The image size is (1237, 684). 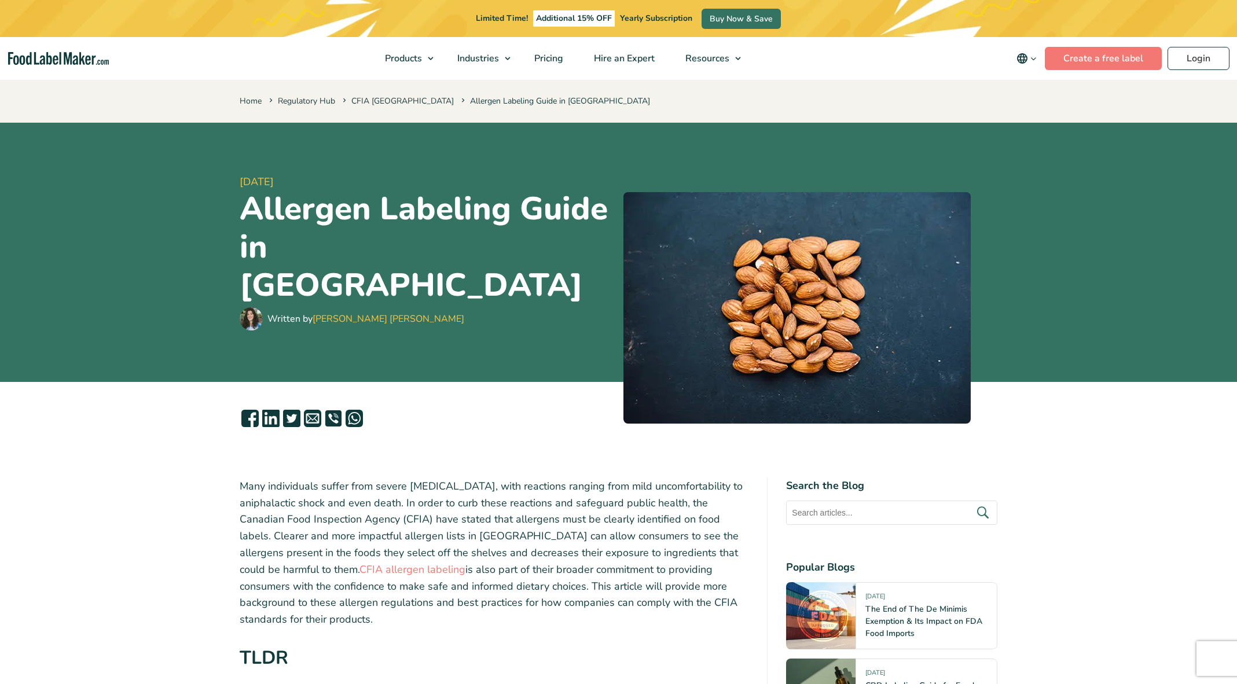 I want to click on a: Resources, so click(x=709, y=58).